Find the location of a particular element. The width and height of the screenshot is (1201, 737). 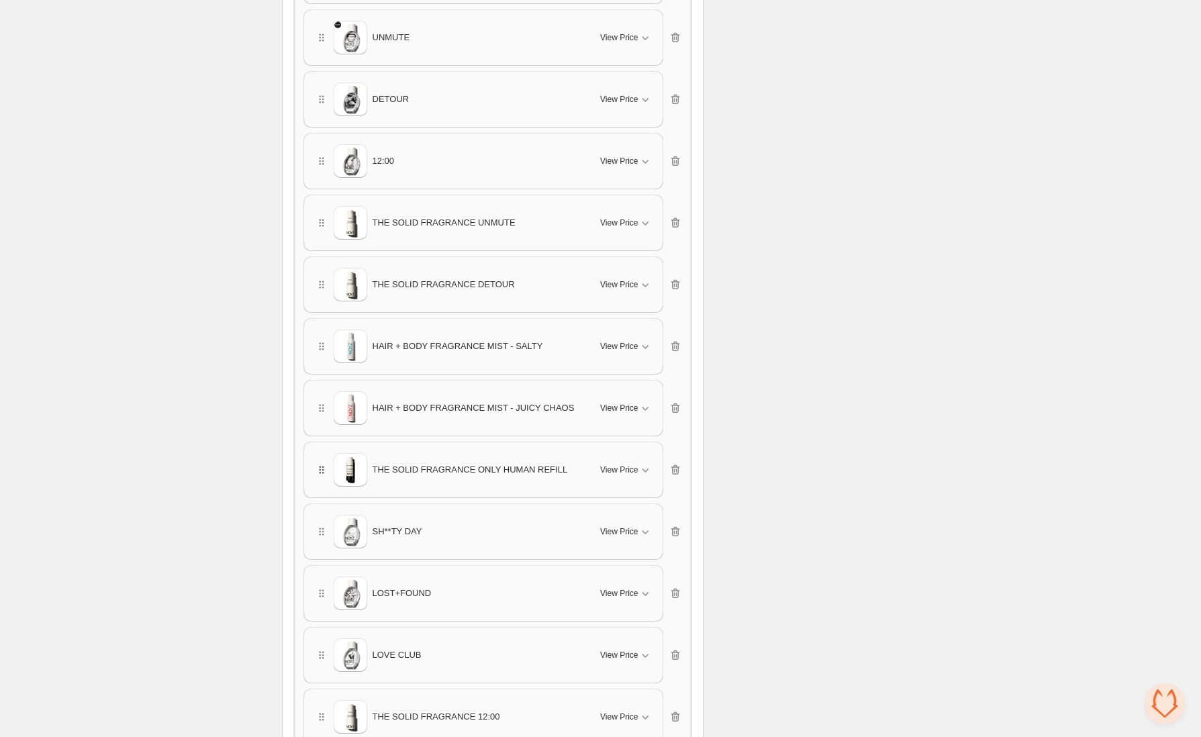

span: THE SOLID FRAGRANCE DETOUR is located at coordinates (444, 285).